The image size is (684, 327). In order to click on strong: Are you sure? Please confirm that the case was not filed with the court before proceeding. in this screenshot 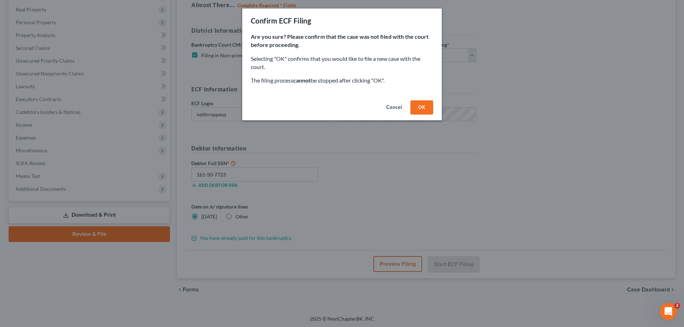, I will do `click(340, 41)`.